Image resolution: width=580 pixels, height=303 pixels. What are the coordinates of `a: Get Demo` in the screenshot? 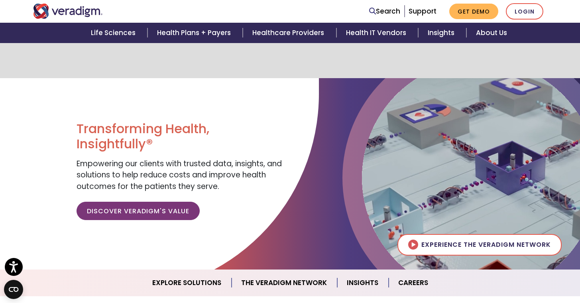 It's located at (473, 11).